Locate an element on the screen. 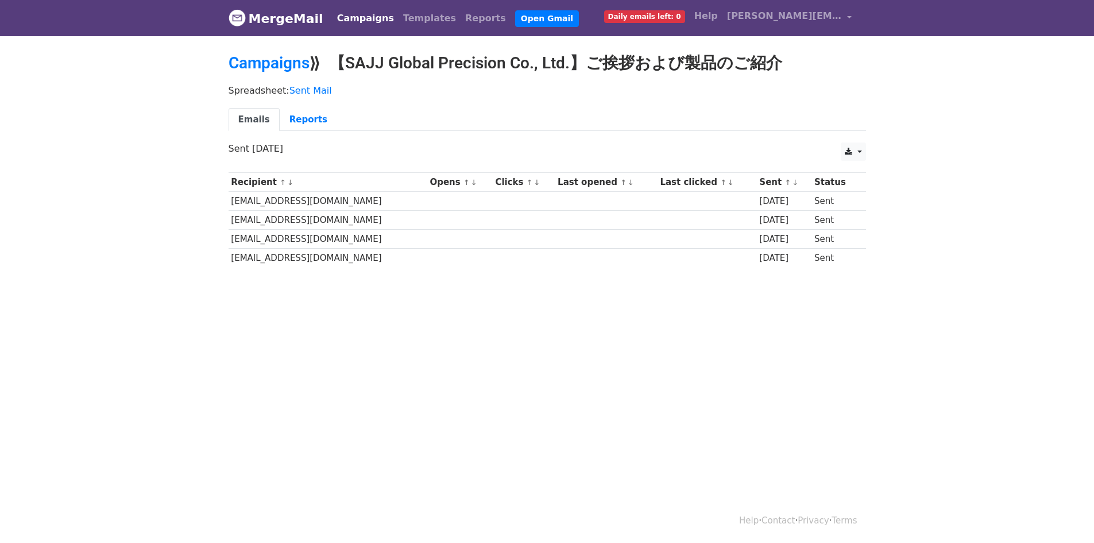 The height and width of the screenshot is (543, 1094). a: Templates is located at coordinates (430, 18).